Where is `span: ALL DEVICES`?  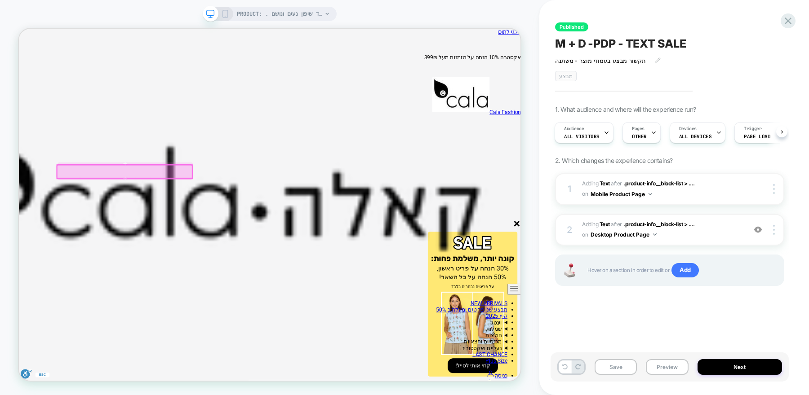 span: ALL DEVICES is located at coordinates (695, 137).